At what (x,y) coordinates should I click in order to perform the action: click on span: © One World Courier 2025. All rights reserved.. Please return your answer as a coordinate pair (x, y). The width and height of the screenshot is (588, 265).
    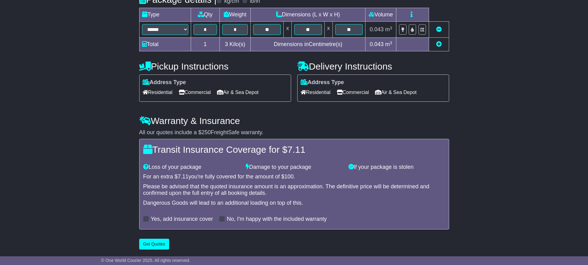
    Looking at the image, I should click on (146, 260).